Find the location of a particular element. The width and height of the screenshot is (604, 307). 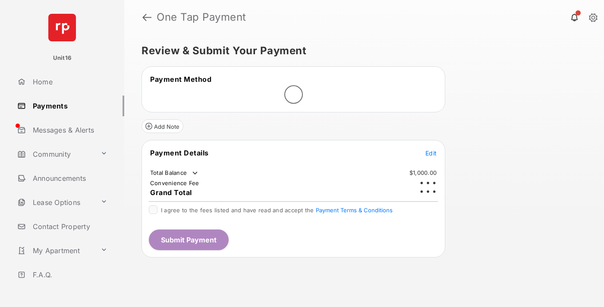

span: Payment Details is located at coordinates (179, 153).